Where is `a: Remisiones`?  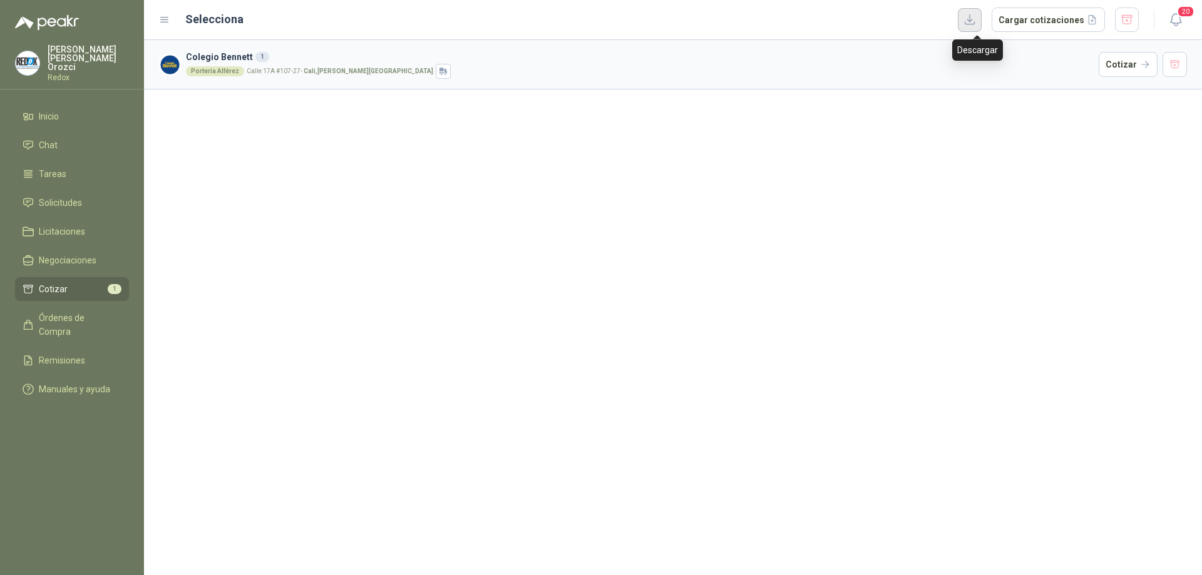 a: Remisiones is located at coordinates (72, 360).